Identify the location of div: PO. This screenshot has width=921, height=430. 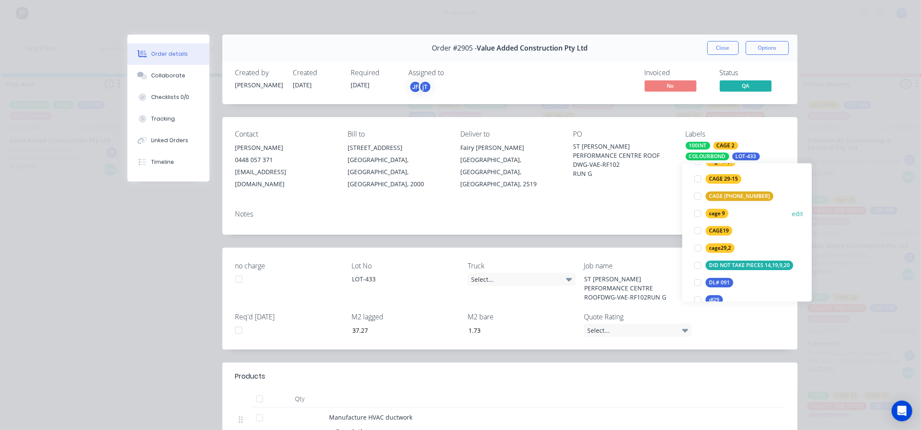
(623, 134).